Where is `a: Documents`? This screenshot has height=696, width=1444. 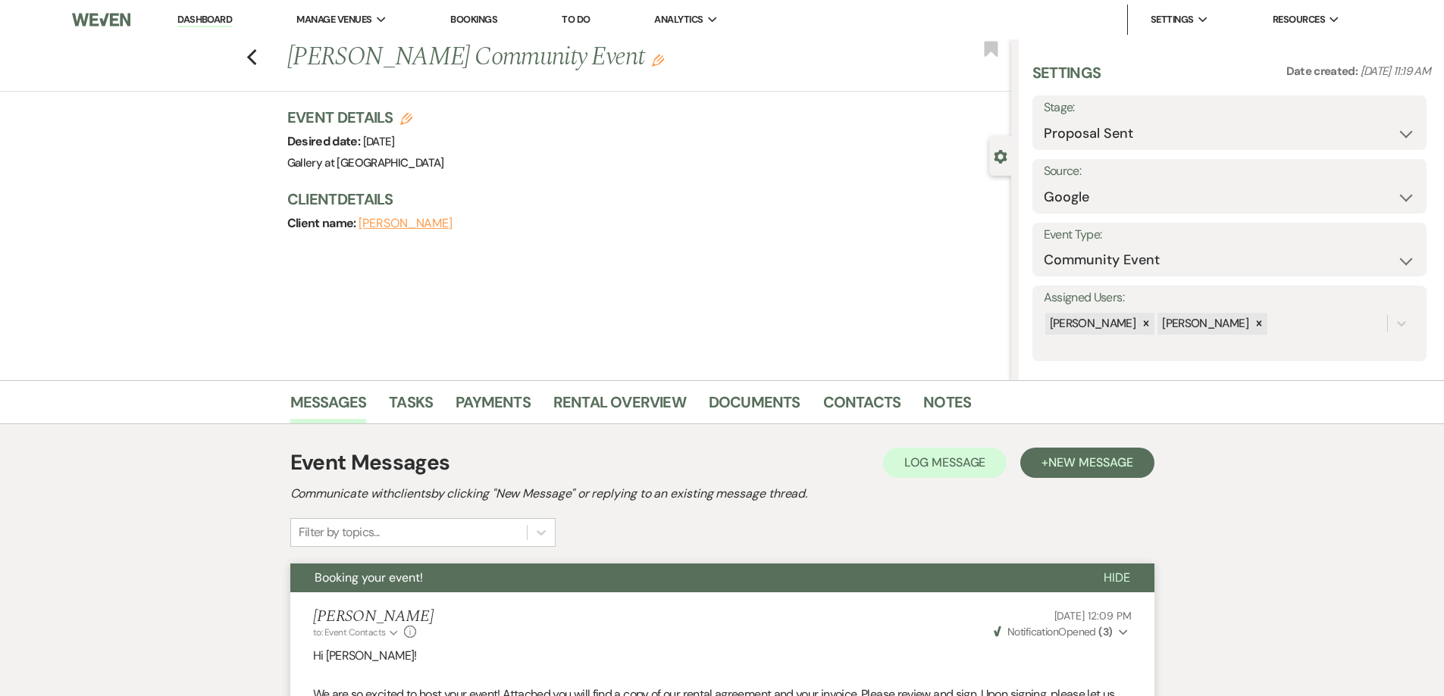 a: Documents is located at coordinates (754, 407).